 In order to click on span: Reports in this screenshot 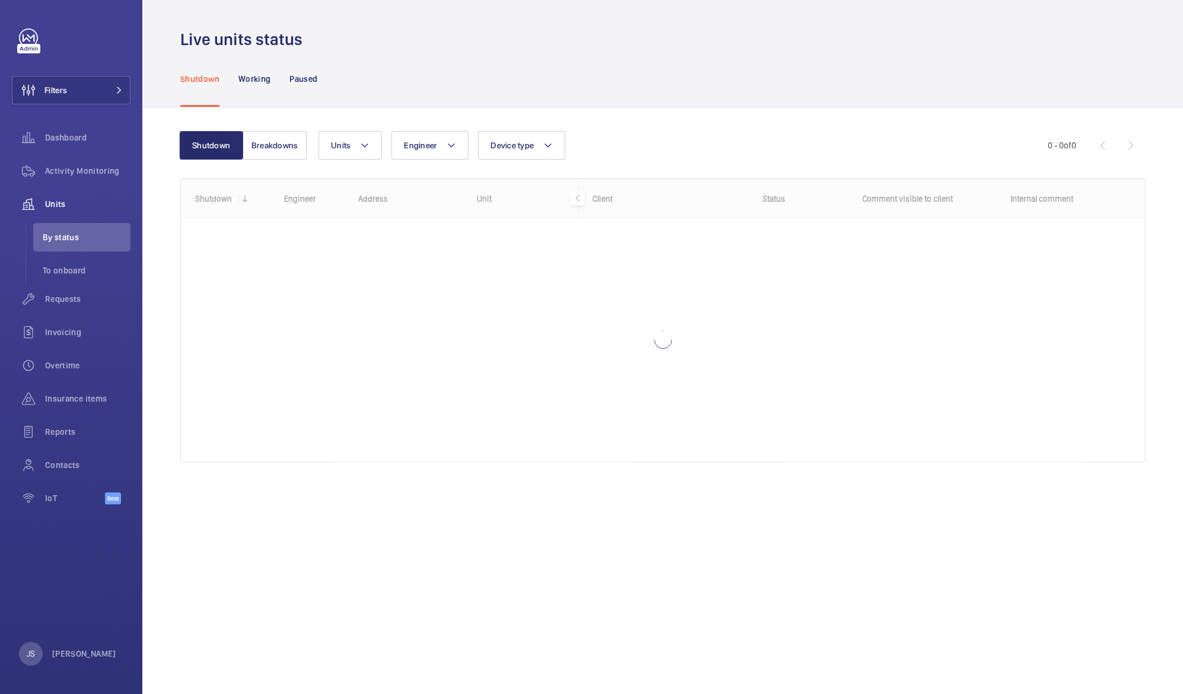, I will do `click(88, 432)`.